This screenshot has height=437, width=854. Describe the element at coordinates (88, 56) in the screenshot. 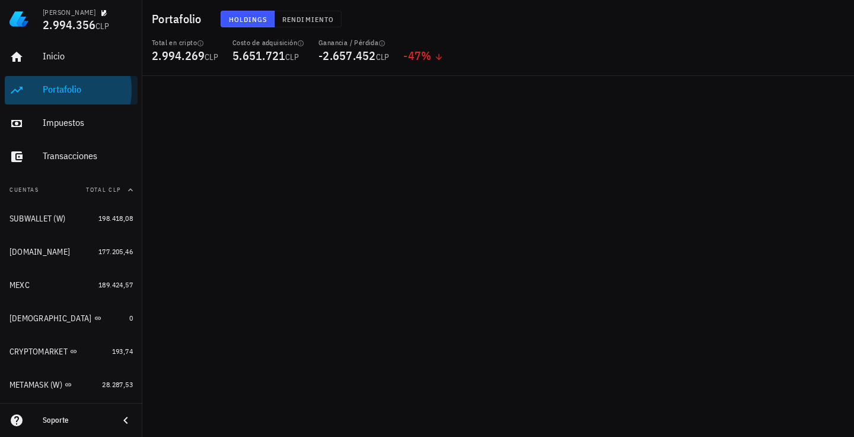

I see `div: Inicio` at that location.